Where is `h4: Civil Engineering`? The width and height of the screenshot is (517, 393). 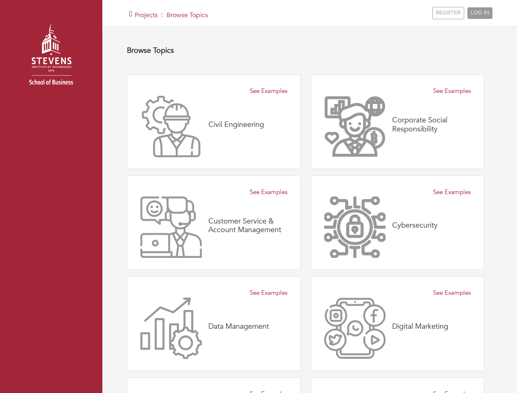 h4: Civil Engineering is located at coordinates (236, 125).